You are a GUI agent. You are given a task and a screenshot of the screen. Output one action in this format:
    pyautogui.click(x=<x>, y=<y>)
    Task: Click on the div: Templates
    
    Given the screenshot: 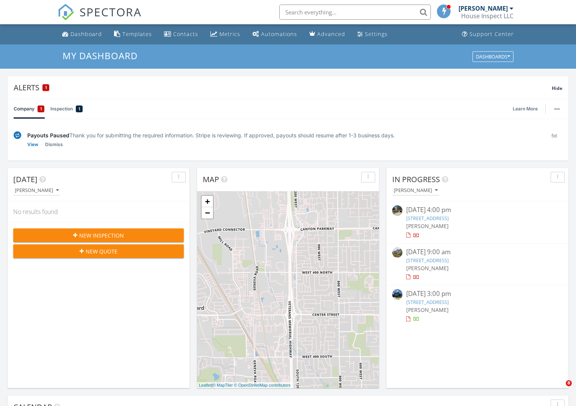 What is the action you would take?
    pyautogui.click(x=137, y=34)
    